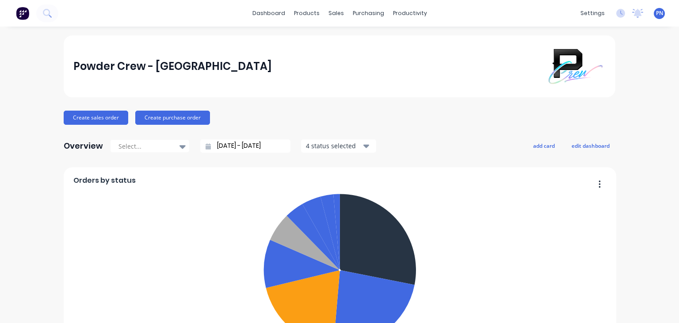  What do you see at coordinates (104, 180) in the screenshot?
I see `span: Orders by status` at bounding box center [104, 180].